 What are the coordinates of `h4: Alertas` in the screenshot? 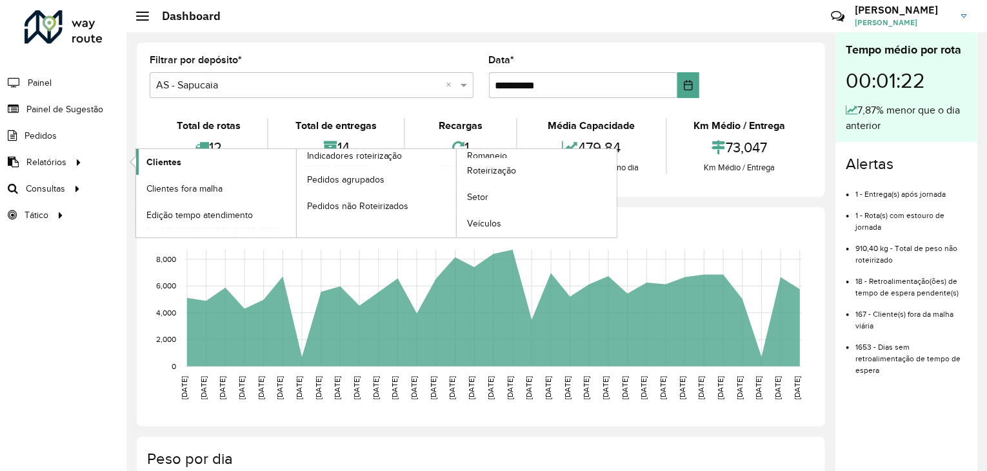 It's located at (906, 164).